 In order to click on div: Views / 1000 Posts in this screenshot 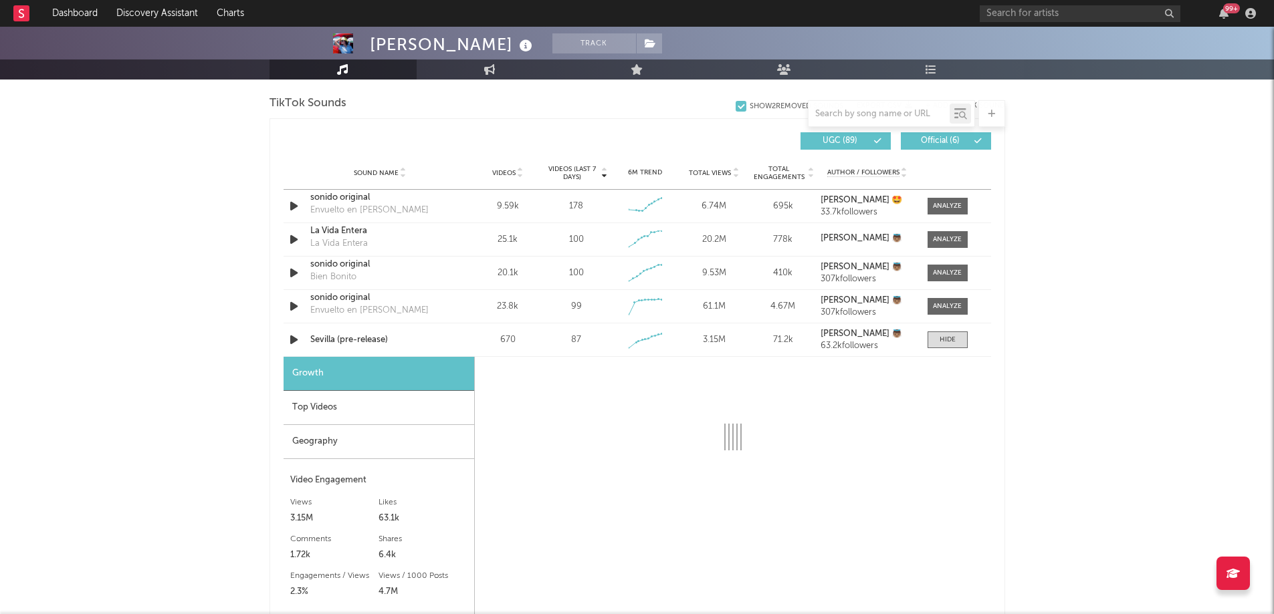, I will do `click(423, 576)`.